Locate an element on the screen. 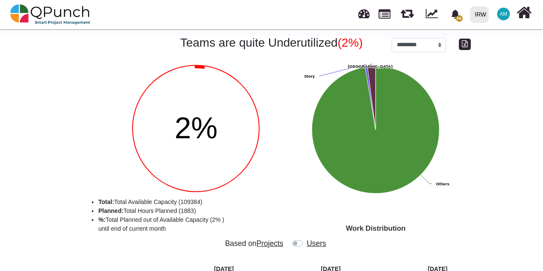 The height and width of the screenshot is (271, 543). span: Asad Malik is located at coordinates (503, 14).